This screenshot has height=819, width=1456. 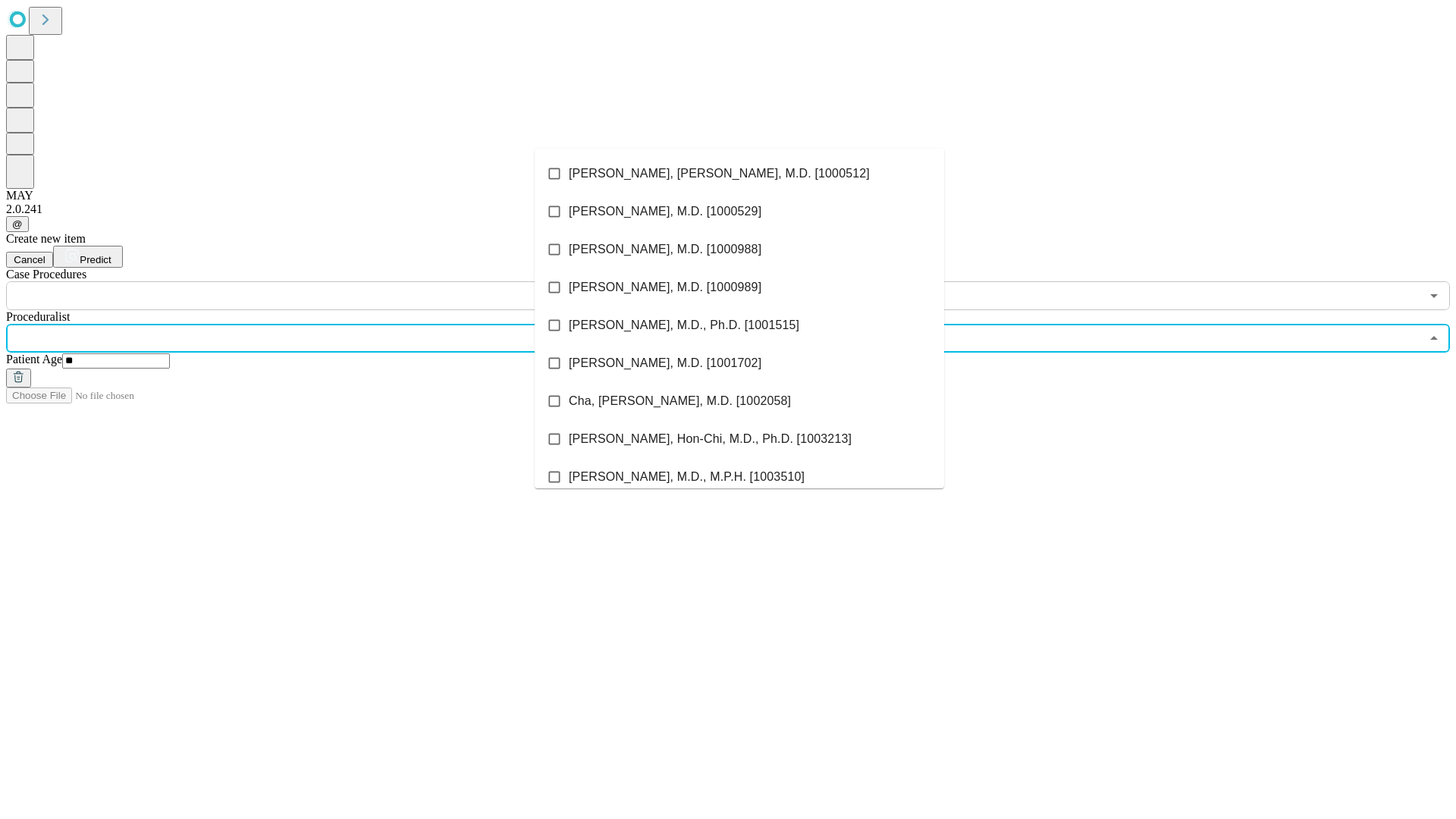 I want to click on button: Open, so click(x=1434, y=296).